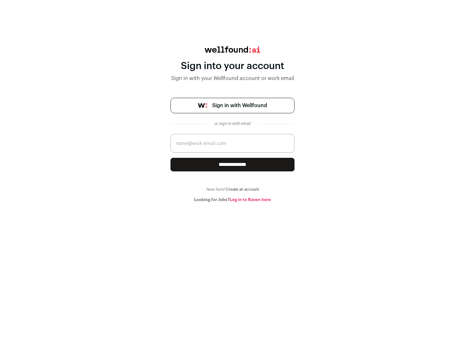 The image size is (465, 355). What do you see at coordinates (232, 106) in the screenshot?
I see `a: Sign in with Wellfound` at bounding box center [232, 106].